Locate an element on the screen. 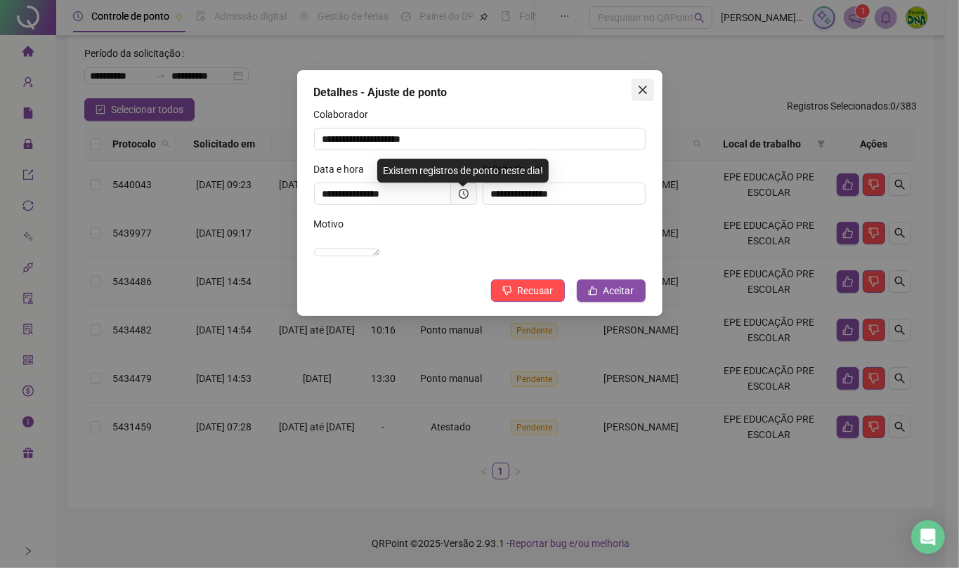  label: Data e hora is located at coordinates (343, 169).